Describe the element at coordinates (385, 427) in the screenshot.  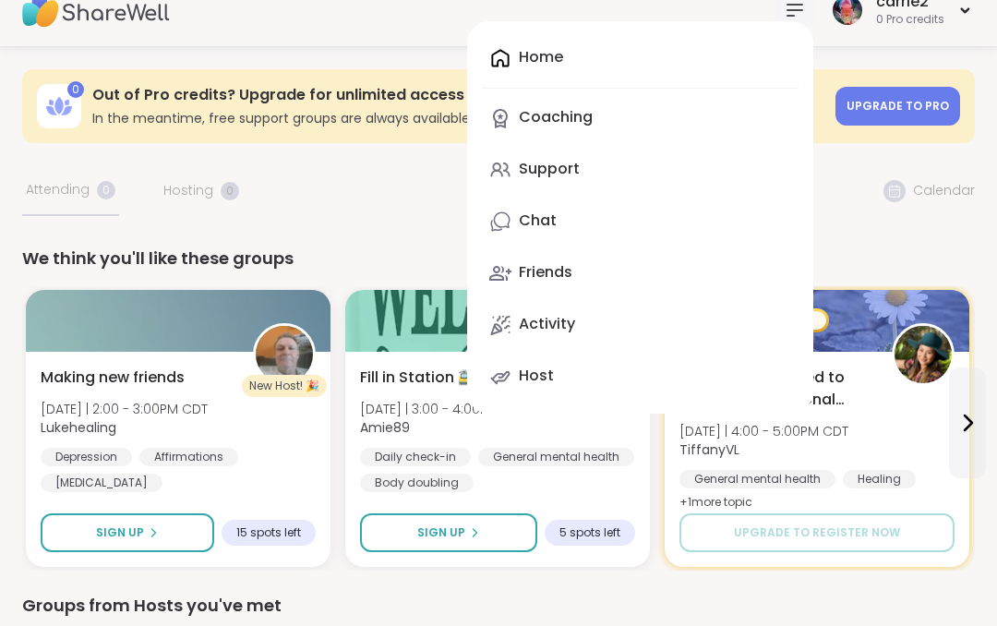
I see `b: Amie89` at that location.